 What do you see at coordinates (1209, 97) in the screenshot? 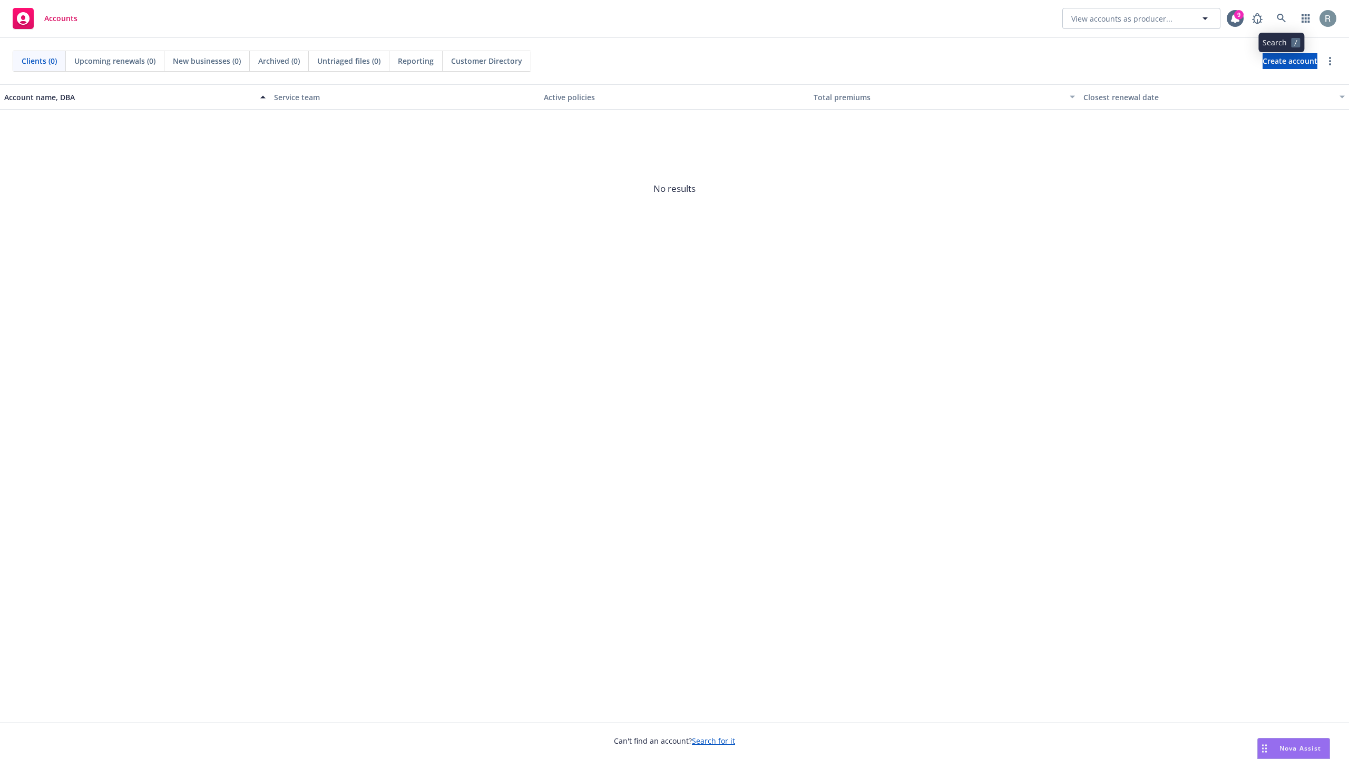
I see `div: Closest renewal date` at bounding box center [1209, 97].